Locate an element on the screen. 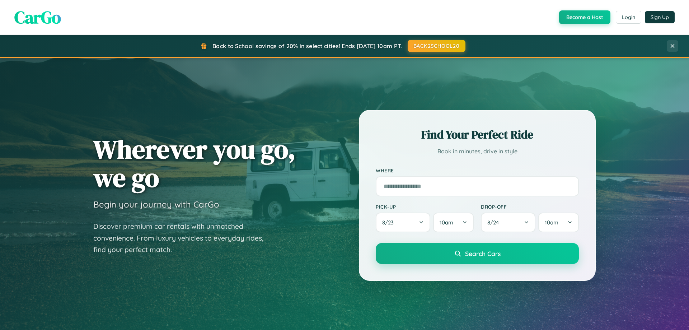 The height and width of the screenshot is (330, 689). p: Discover premium car rentals with unmatched convenience. From luxury vehicles to everyday rides, ... is located at coordinates (183, 238).